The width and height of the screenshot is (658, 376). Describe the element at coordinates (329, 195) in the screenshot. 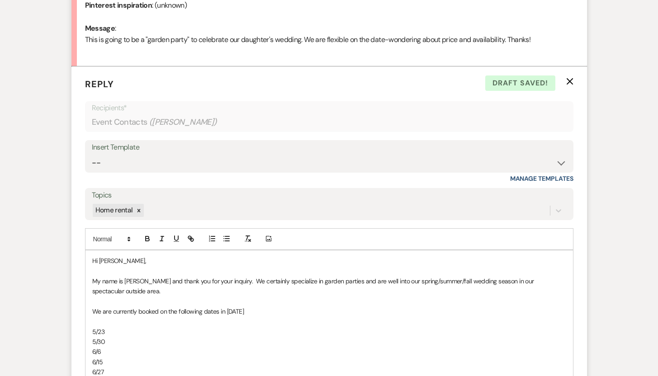

I see `label: Topics` at that location.